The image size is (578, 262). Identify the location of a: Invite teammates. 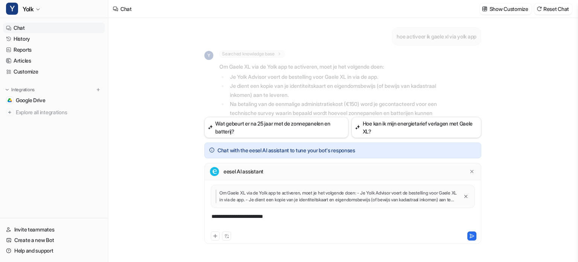
(54, 229).